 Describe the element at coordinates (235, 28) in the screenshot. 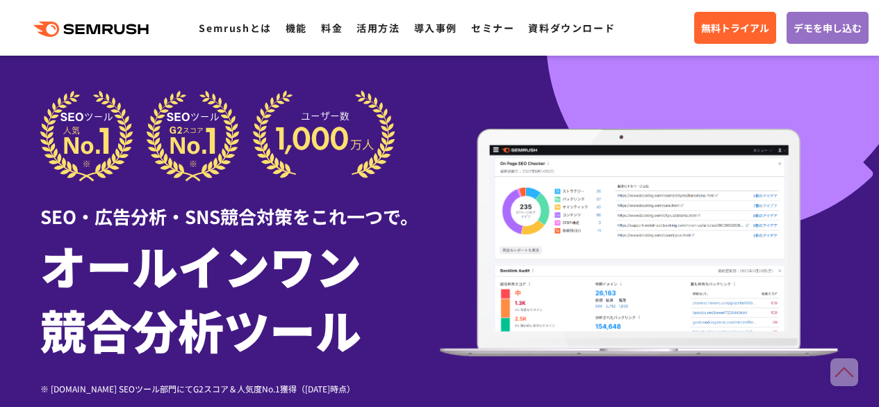

I see `a: Semrushとは` at that location.